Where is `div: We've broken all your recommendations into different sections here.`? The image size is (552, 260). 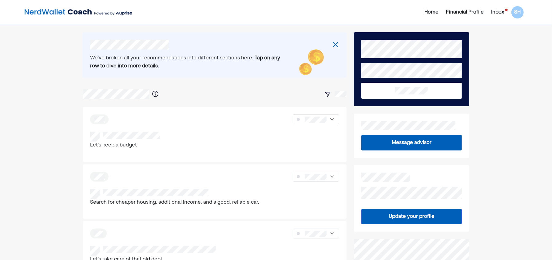 div: We've broken all your recommendations into different sections here. is located at coordinates (190, 62).